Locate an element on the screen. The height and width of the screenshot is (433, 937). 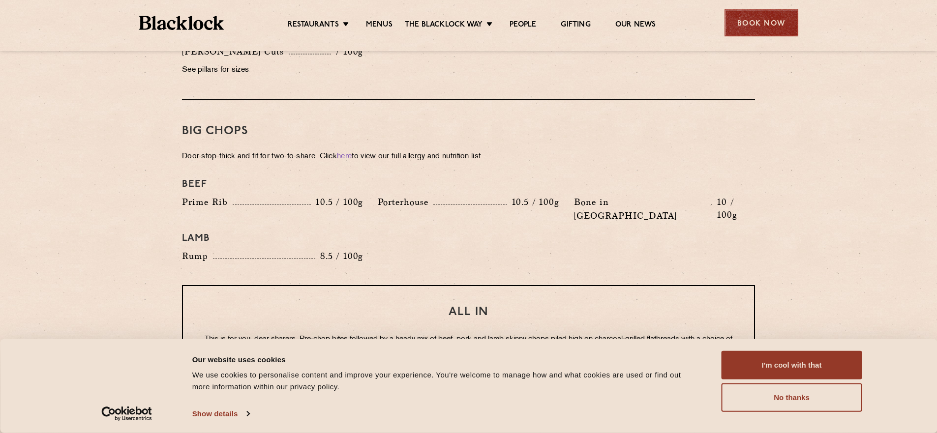
button: No thanks is located at coordinates (792, 398).